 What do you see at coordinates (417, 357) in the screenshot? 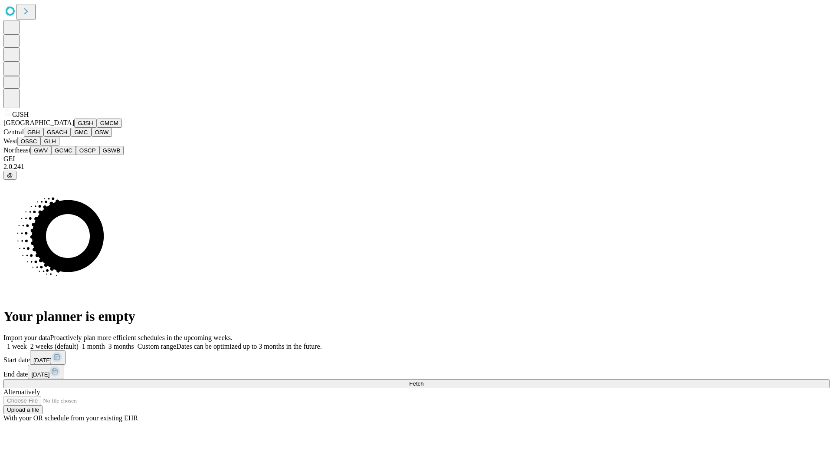
I see `div: Start date` at bounding box center [417, 357].